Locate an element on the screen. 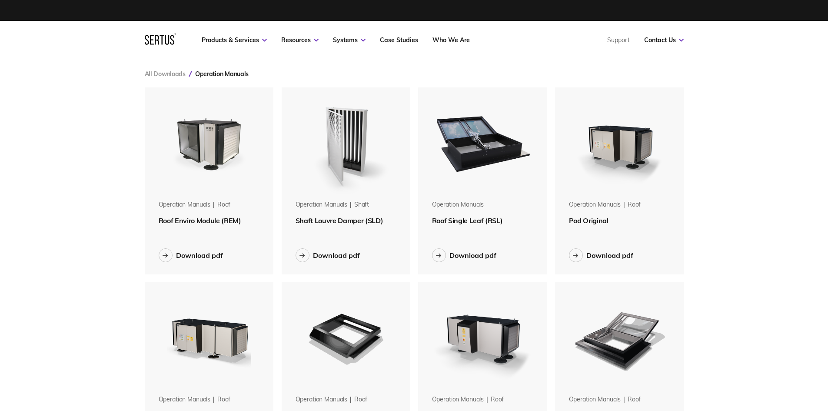  a: All Downloads is located at coordinates (165, 74).